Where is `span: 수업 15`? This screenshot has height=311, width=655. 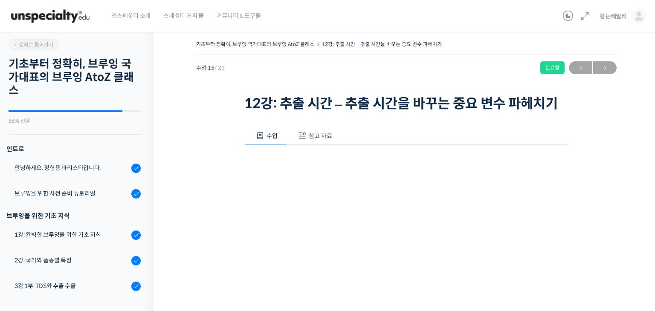
span: 수업 15 is located at coordinates (210, 68).